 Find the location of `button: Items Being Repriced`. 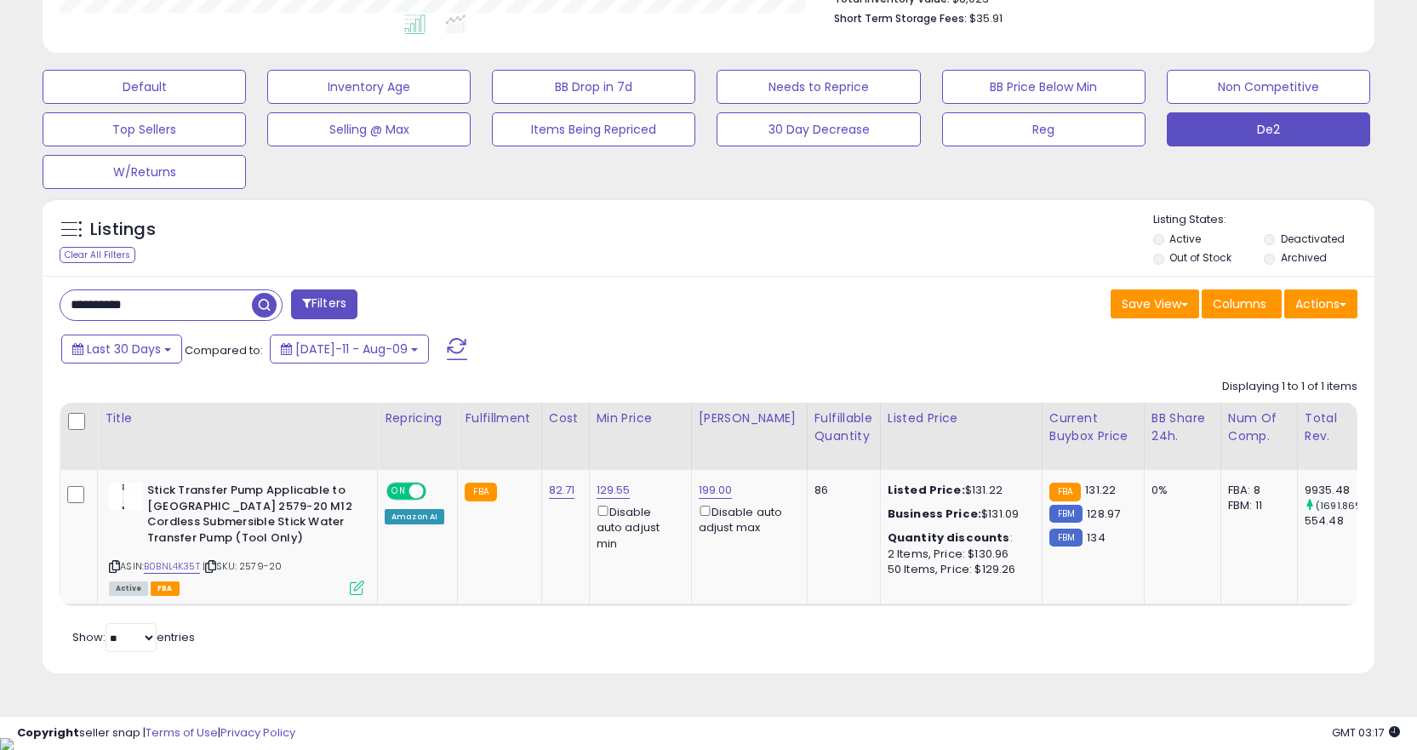

button: Items Being Repriced is located at coordinates (593, 129).